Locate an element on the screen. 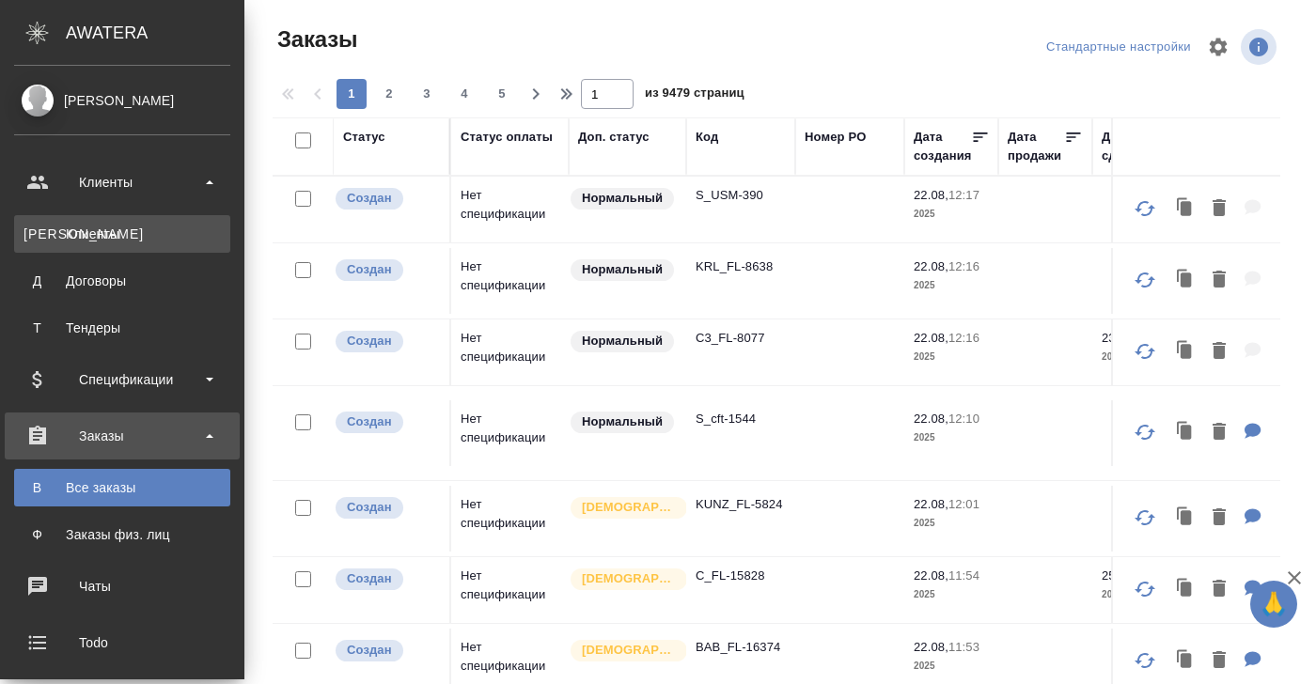 Image resolution: width=1316 pixels, height=684 pixels. a: ВВсе заказы is located at coordinates (122, 488).